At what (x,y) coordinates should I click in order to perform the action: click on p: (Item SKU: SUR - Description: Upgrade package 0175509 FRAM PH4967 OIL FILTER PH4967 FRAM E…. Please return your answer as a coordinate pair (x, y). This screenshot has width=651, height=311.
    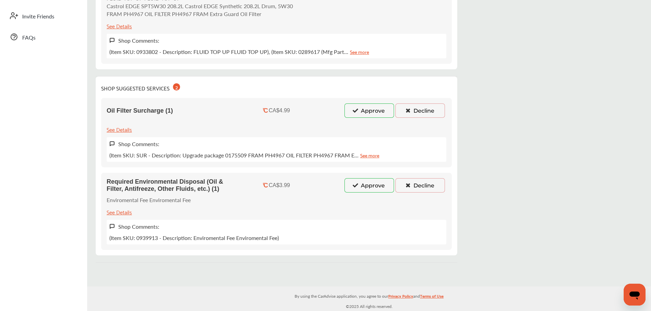
    Looking at the image, I should click on (244, 155).